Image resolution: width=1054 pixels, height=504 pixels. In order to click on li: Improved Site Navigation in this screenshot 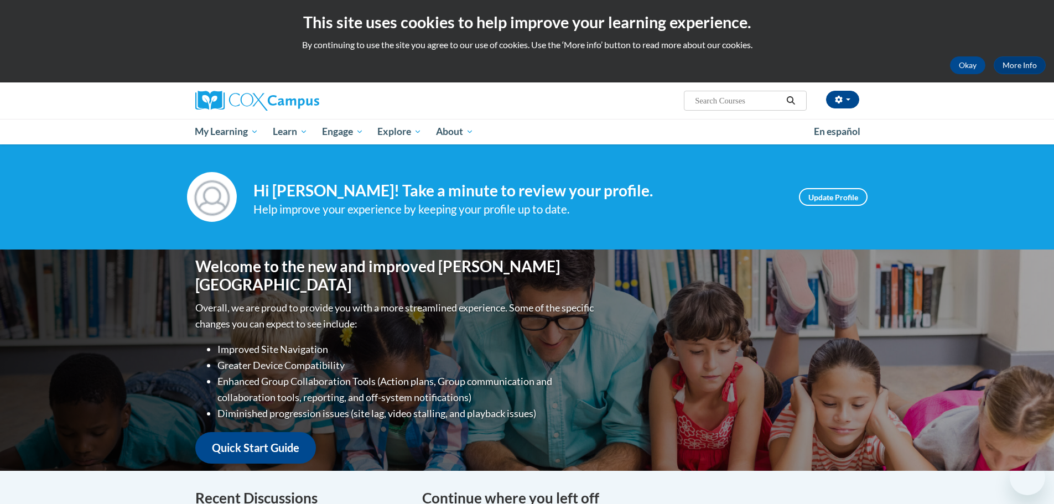, I will do `click(407, 349)`.